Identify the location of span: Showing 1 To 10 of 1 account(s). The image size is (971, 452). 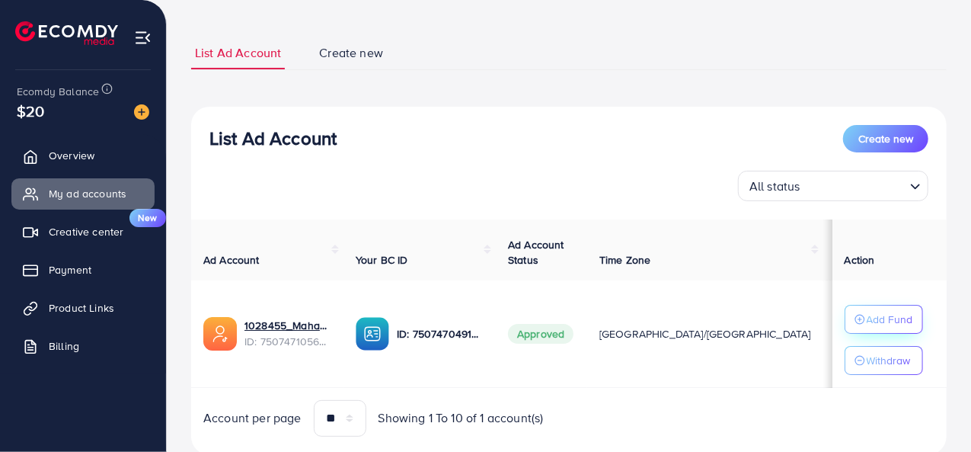
(461, 417).